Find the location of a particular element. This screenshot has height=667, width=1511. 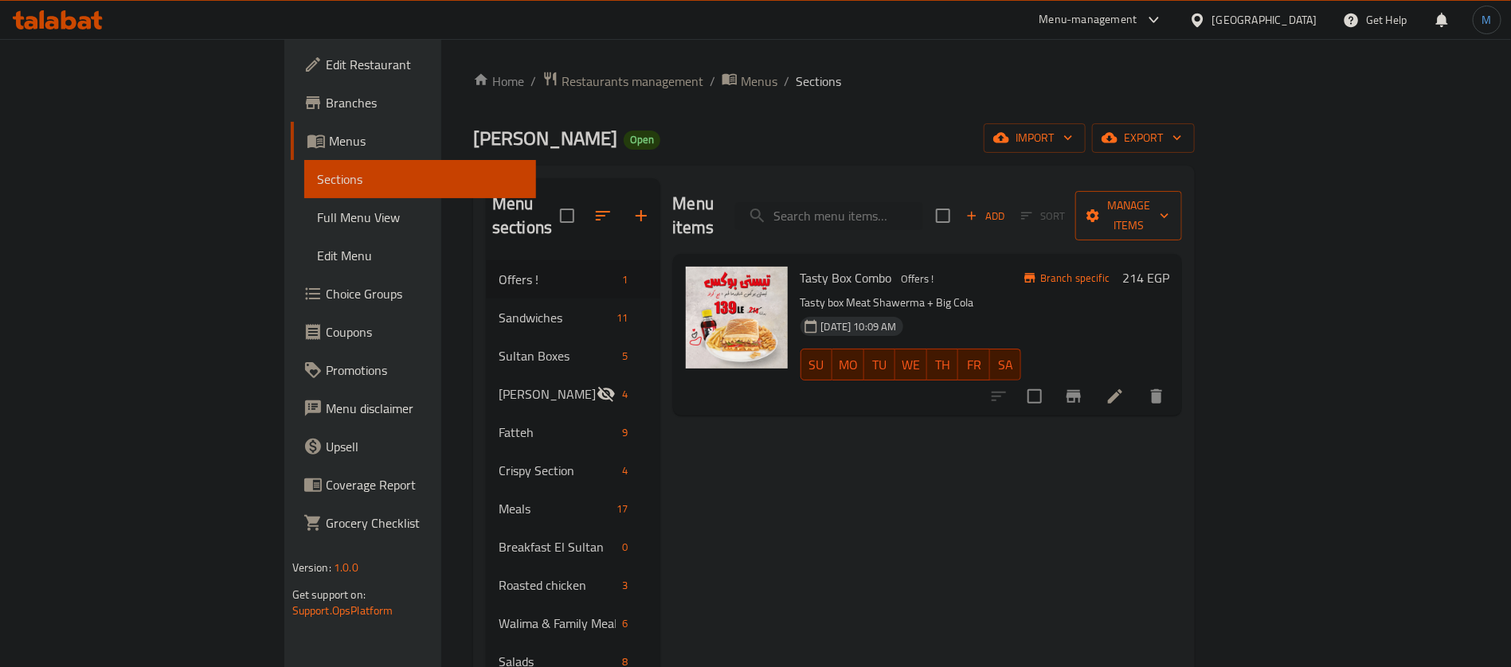

a: Menus is located at coordinates (750, 81).